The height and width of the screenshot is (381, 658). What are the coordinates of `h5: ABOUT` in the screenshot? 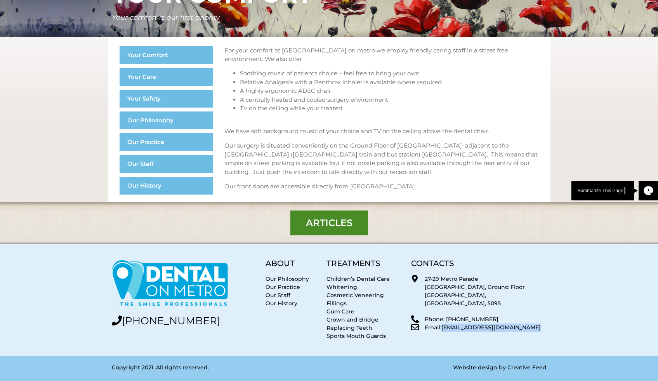 It's located at (292, 263).